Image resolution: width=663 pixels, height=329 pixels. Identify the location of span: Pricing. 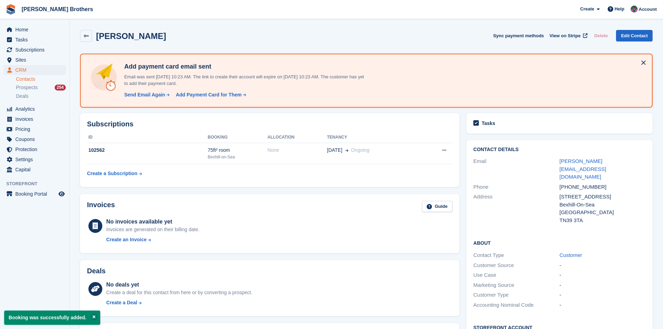
(36, 129).